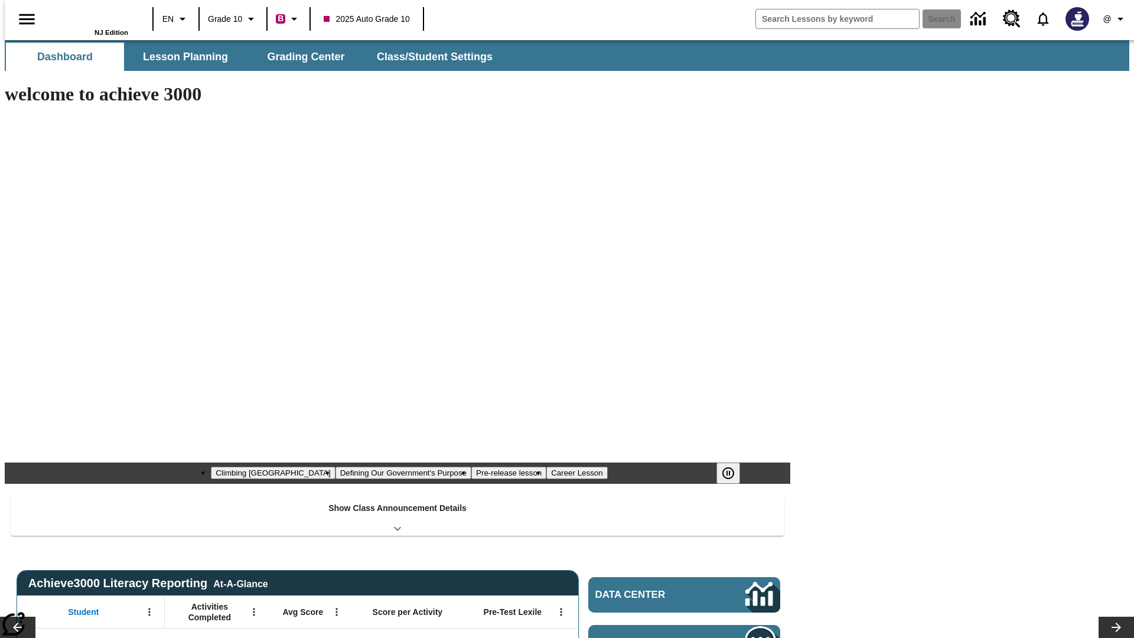  I want to click on button: Lesson Planning, so click(186, 57).